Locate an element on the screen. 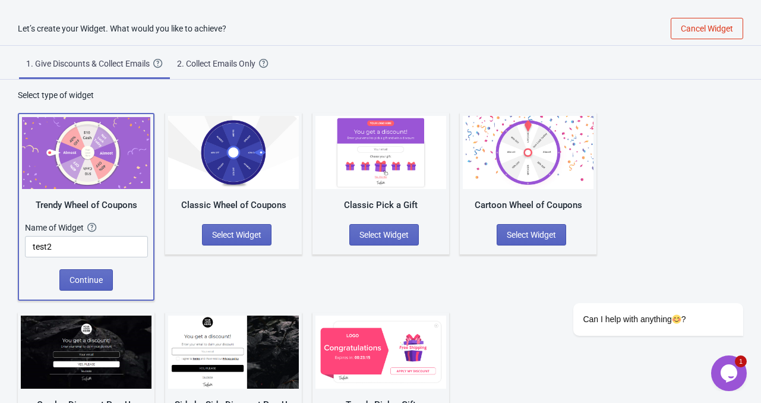 The height and width of the screenshot is (403, 761). span: Cancel Widget is located at coordinates (707, 29).